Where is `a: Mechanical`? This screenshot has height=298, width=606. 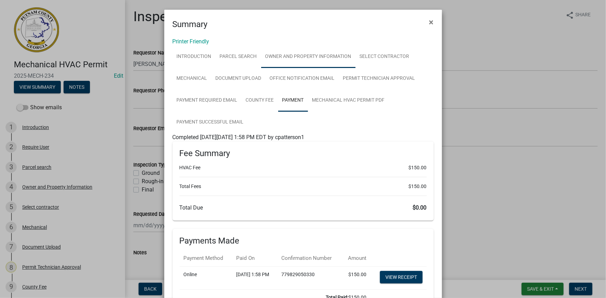
a: Mechanical is located at coordinates (192, 79).